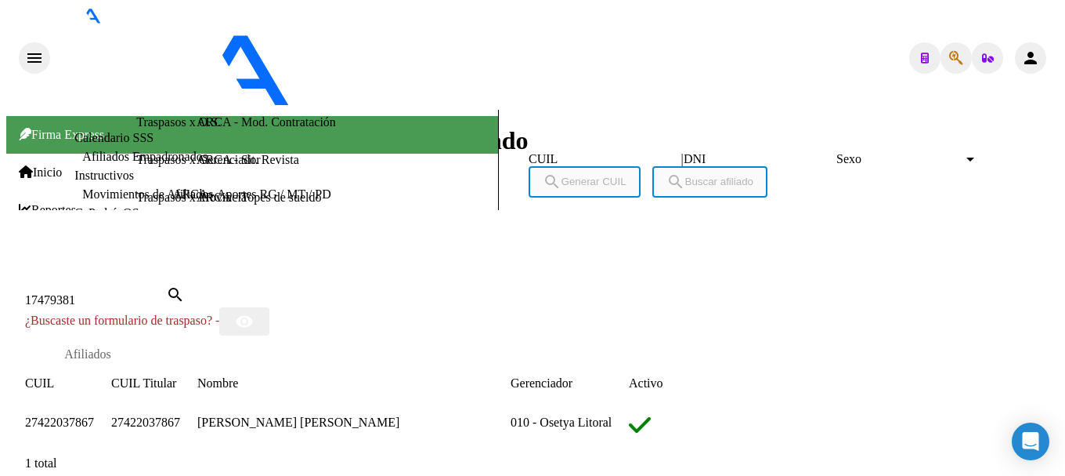 The image size is (1065, 476). What do you see at coordinates (259, 197) in the screenshot?
I see `a: ARCA - Topes de sueldo` at bounding box center [259, 197].